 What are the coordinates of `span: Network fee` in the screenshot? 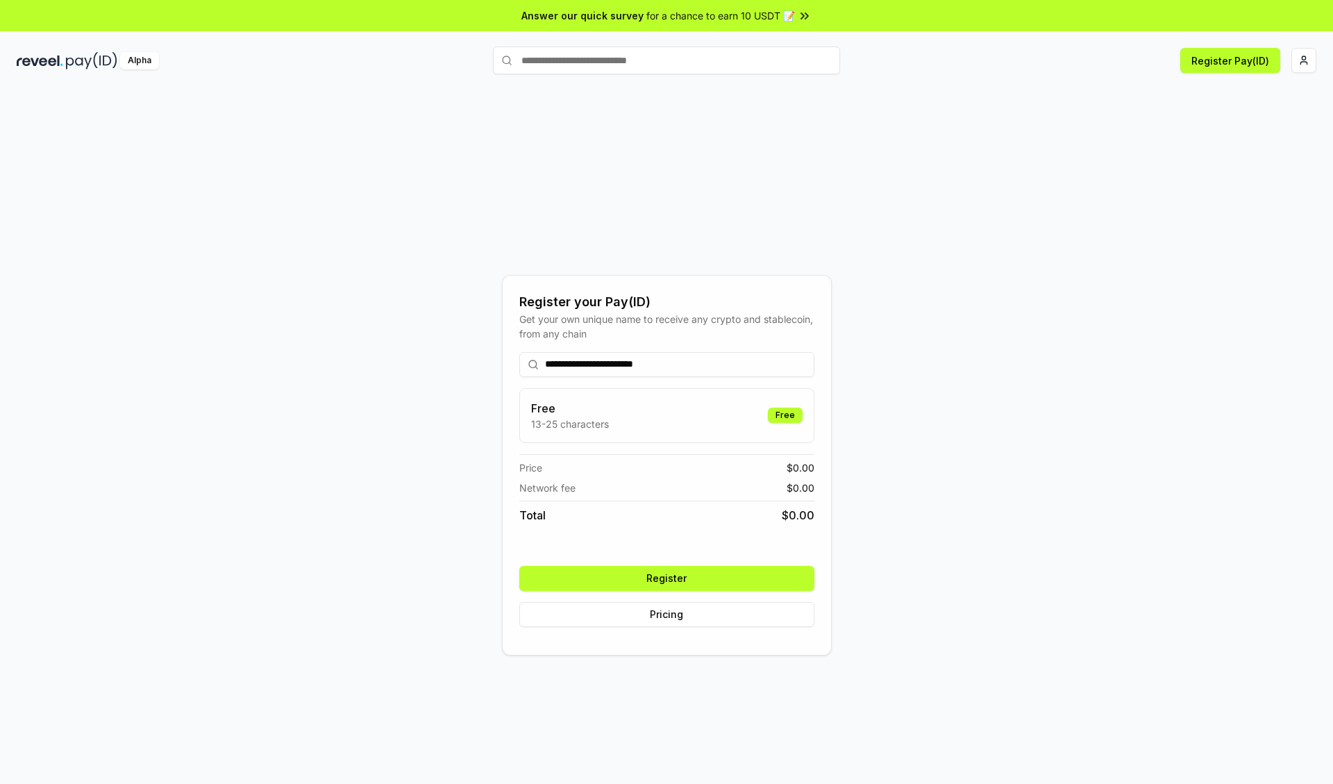 It's located at (547, 487).